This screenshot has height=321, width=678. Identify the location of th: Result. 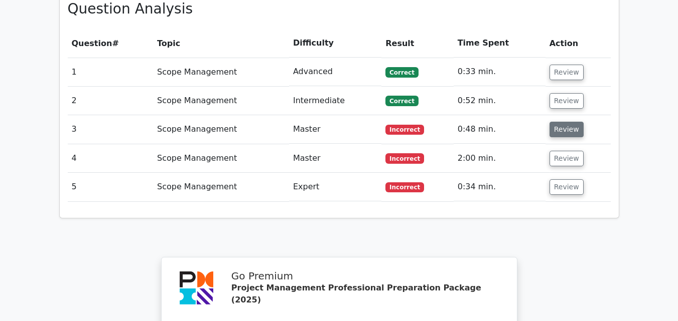
(417, 43).